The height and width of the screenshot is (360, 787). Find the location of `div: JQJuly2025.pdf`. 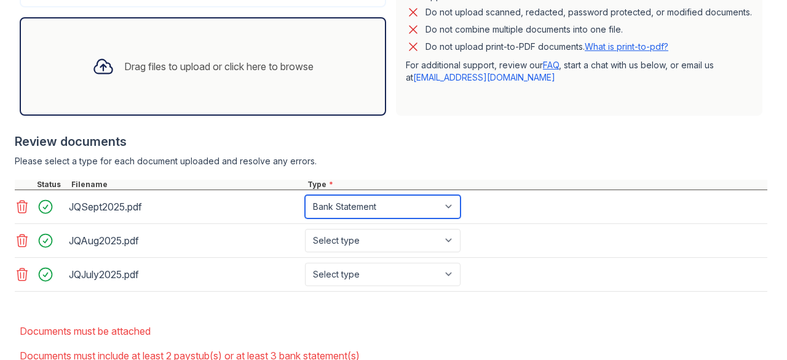

div: JQJuly2025.pdf is located at coordinates (184, 274).